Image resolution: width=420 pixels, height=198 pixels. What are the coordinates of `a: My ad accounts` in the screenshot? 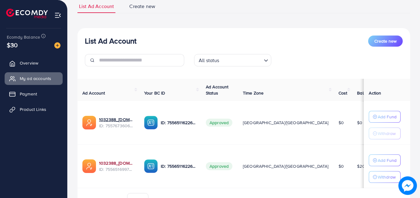 It's located at (34, 78).